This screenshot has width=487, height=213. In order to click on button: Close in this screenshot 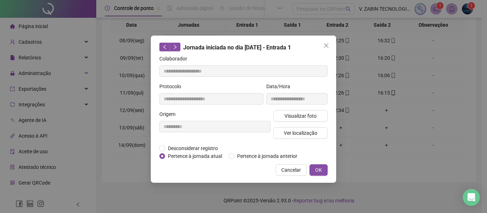, I will do `click(326, 46)`.